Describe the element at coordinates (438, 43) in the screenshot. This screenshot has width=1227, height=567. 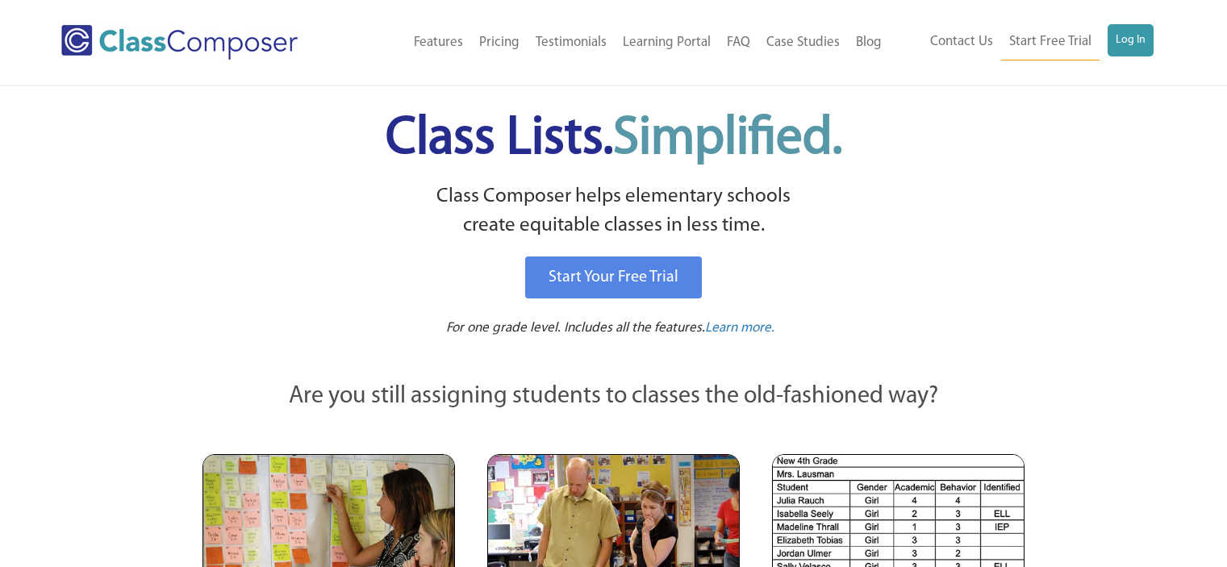
I see `a: Features` at that location.